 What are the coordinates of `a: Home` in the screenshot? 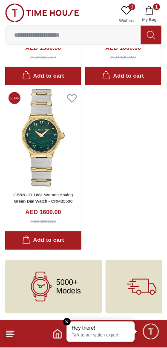 It's located at (58, 334).